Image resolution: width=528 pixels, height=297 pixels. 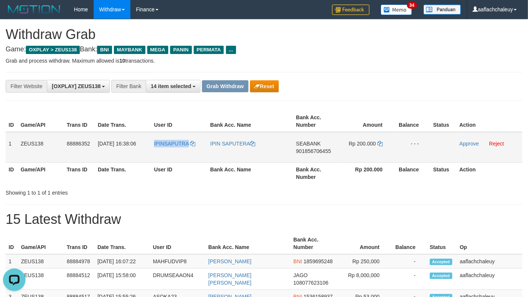 What do you see at coordinates (264, 86) in the screenshot?
I see `button: Reset` at bounding box center [264, 86].